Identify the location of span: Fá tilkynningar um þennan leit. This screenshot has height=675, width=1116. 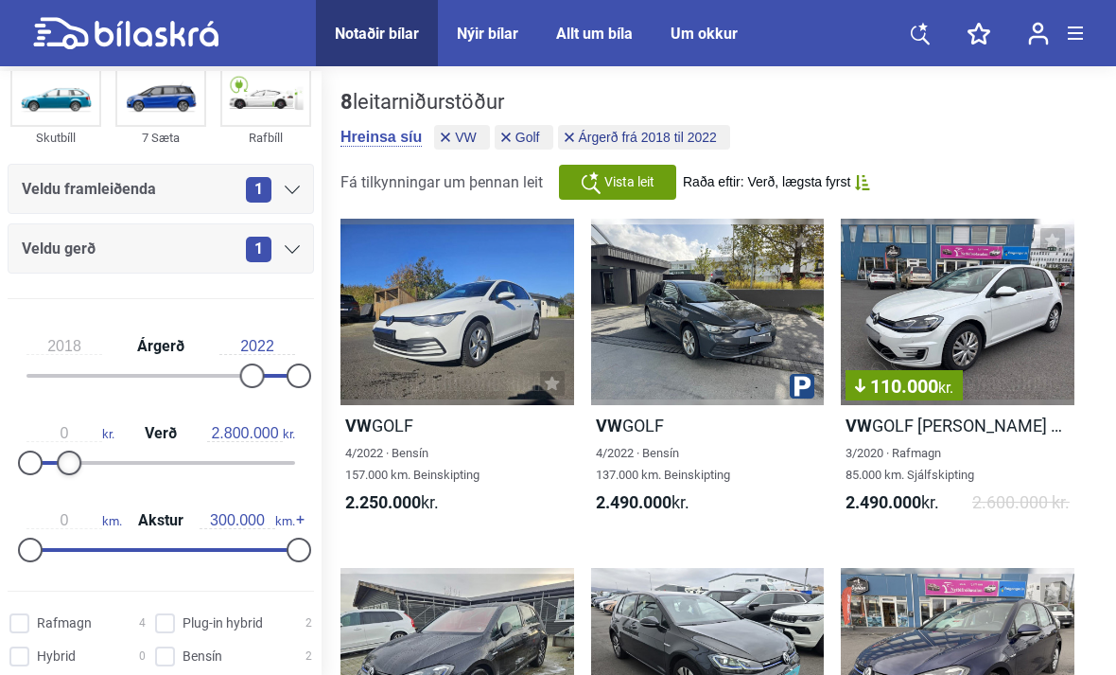
(442, 182).